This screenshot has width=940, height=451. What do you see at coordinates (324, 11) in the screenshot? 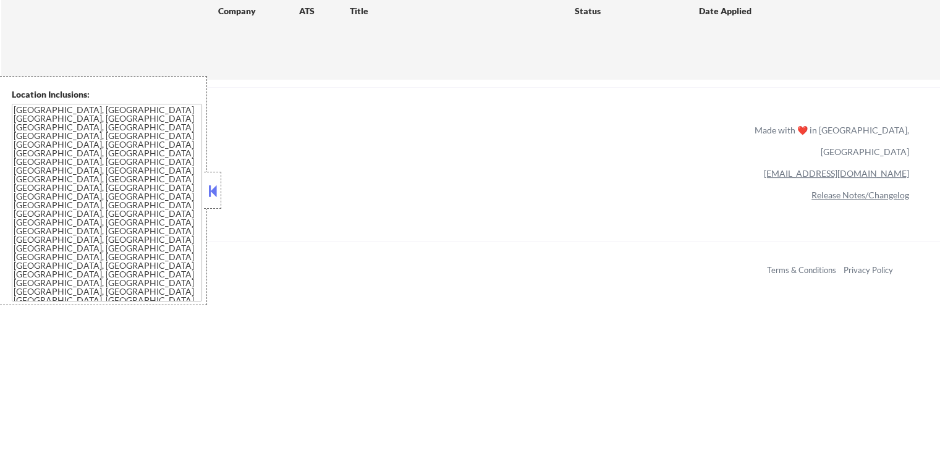
I see `div: ATS` at bounding box center [324, 11].